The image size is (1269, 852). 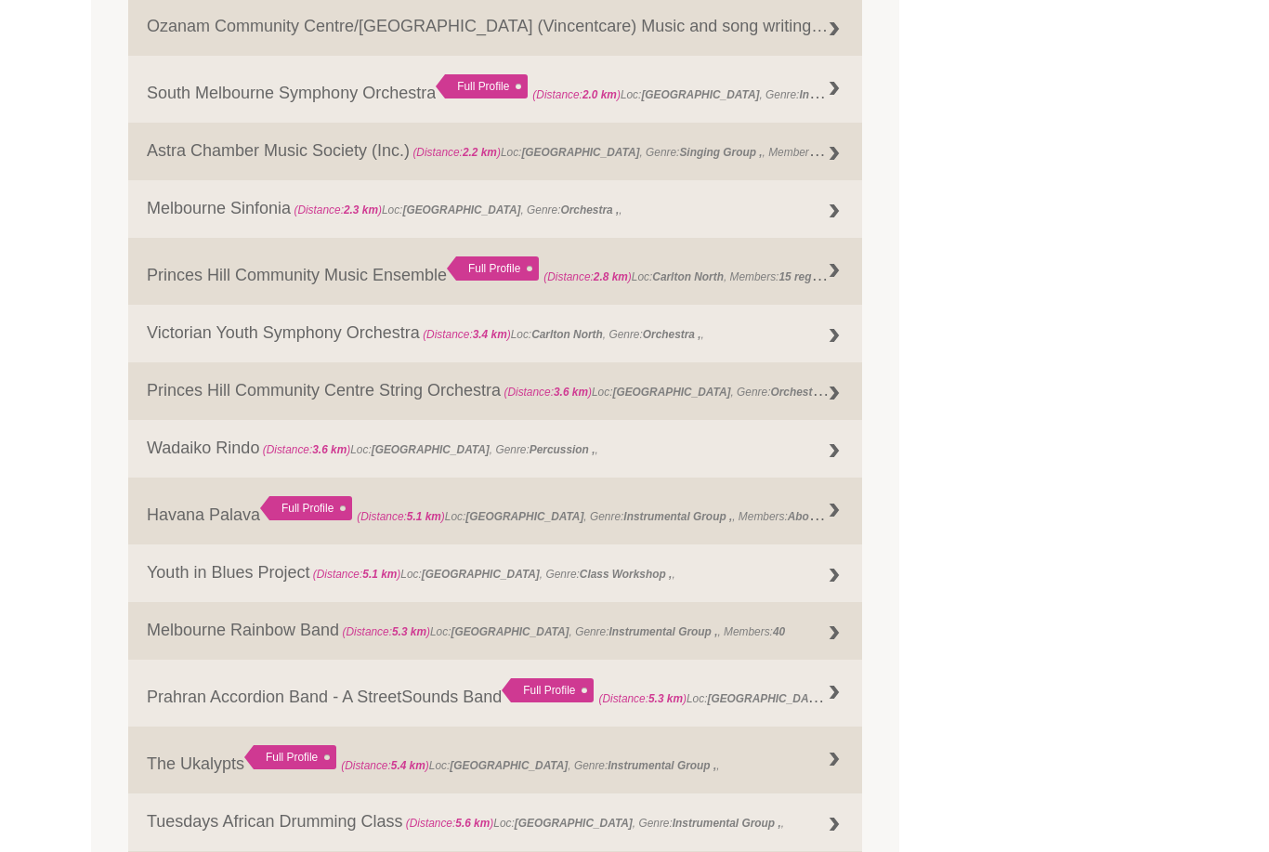 What do you see at coordinates (495, 334) in the screenshot?
I see `a: Victorian Youth Symphony Orchestra (Distance:3.4 km)Loc:Carlton North, Genre:Orchestra ,,` at bounding box center [495, 334].